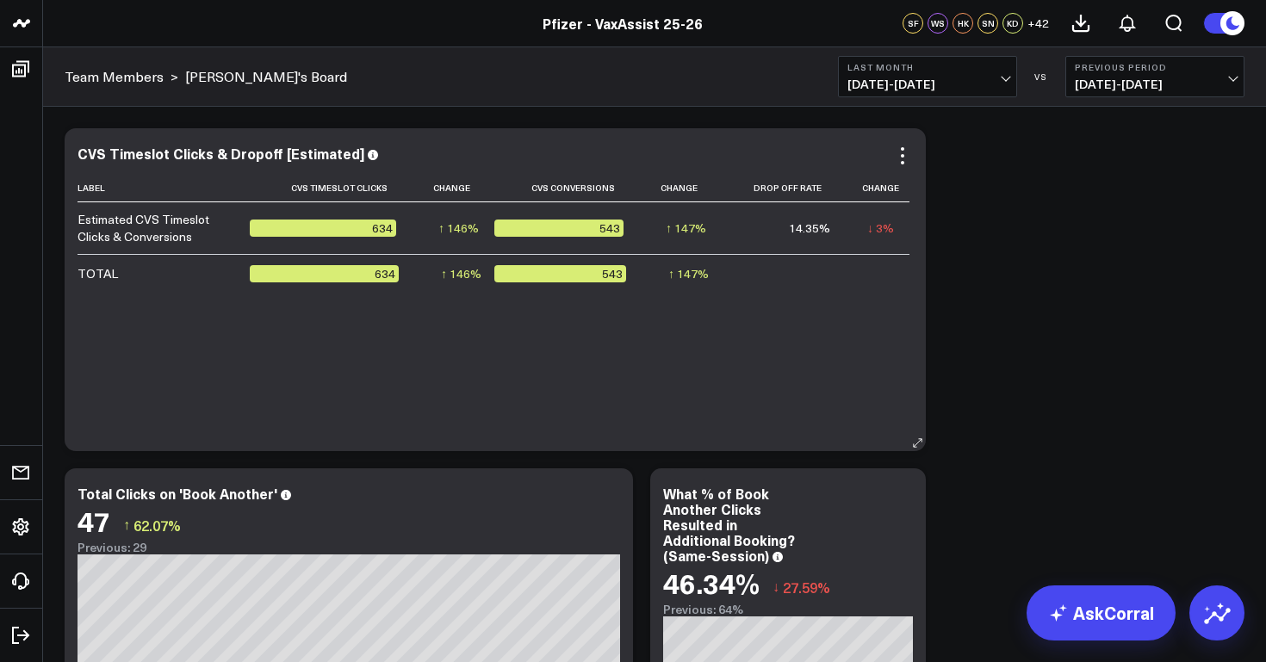 The height and width of the screenshot is (662, 1266). What do you see at coordinates (963, 23) in the screenshot?
I see `div: HK` at bounding box center [963, 23].